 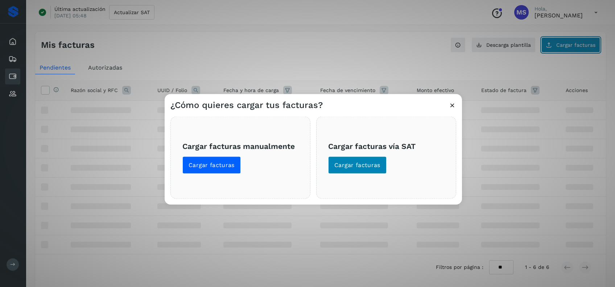 What do you see at coordinates (247, 105) in the screenshot?
I see `h3: ¿Cómo quieres cargar tus facturas?` at bounding box center [247, 105].